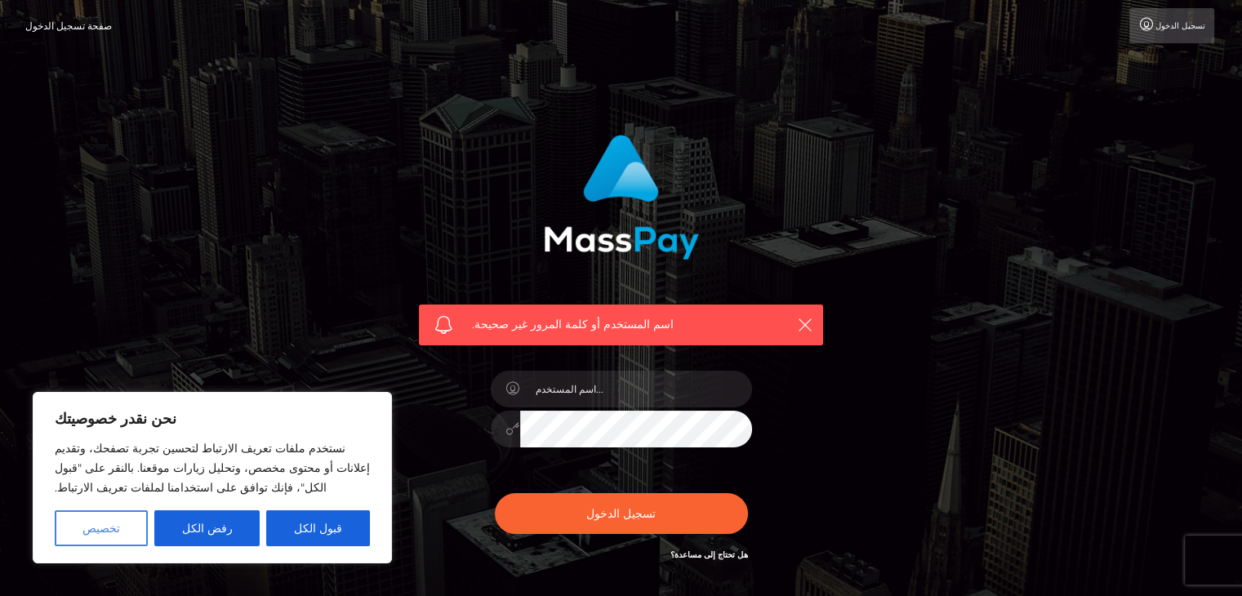  Describe the element at coordinates (212, 468) in the screenshot. I see `font: نستخدم ملفات تعريف الارتباط لتحسين تجربة تصفحك، وتقديم إعلانات أو محتوى مخصص، وتحليل زيارات موقعن...` at that location.